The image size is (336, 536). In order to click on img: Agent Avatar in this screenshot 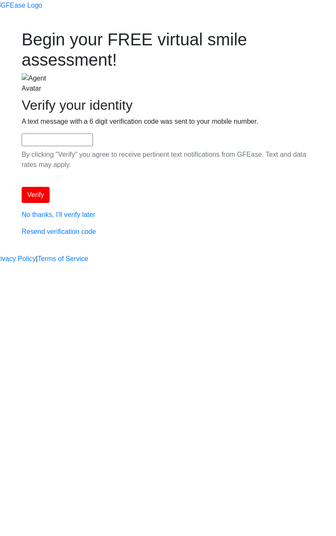, I will do `click(41, 84)`.